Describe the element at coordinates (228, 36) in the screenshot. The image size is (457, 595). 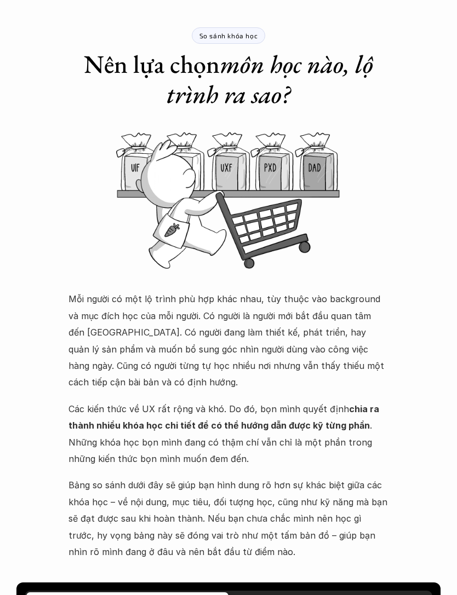
I see `p: So sánh khóa học` at that location.